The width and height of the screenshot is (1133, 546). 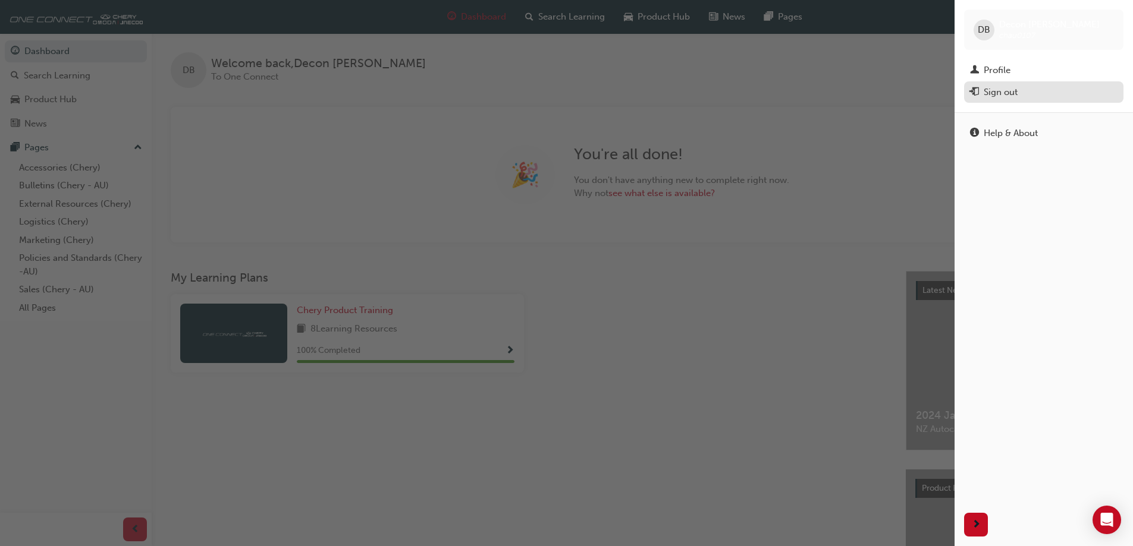 I want to click on a: Help & About, so click(x=1044, y=133).